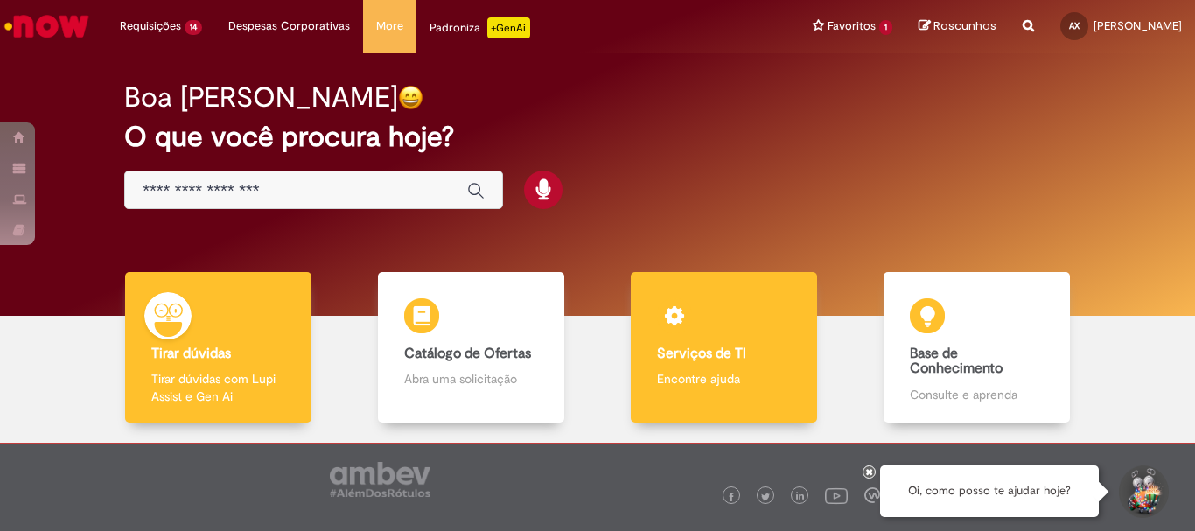 The image size is (1195, 531). Describe the element at coordinates (380, 480) in the screenshot. I see `img: logo_footer_ambev_rotulo_gray.png` at that location.